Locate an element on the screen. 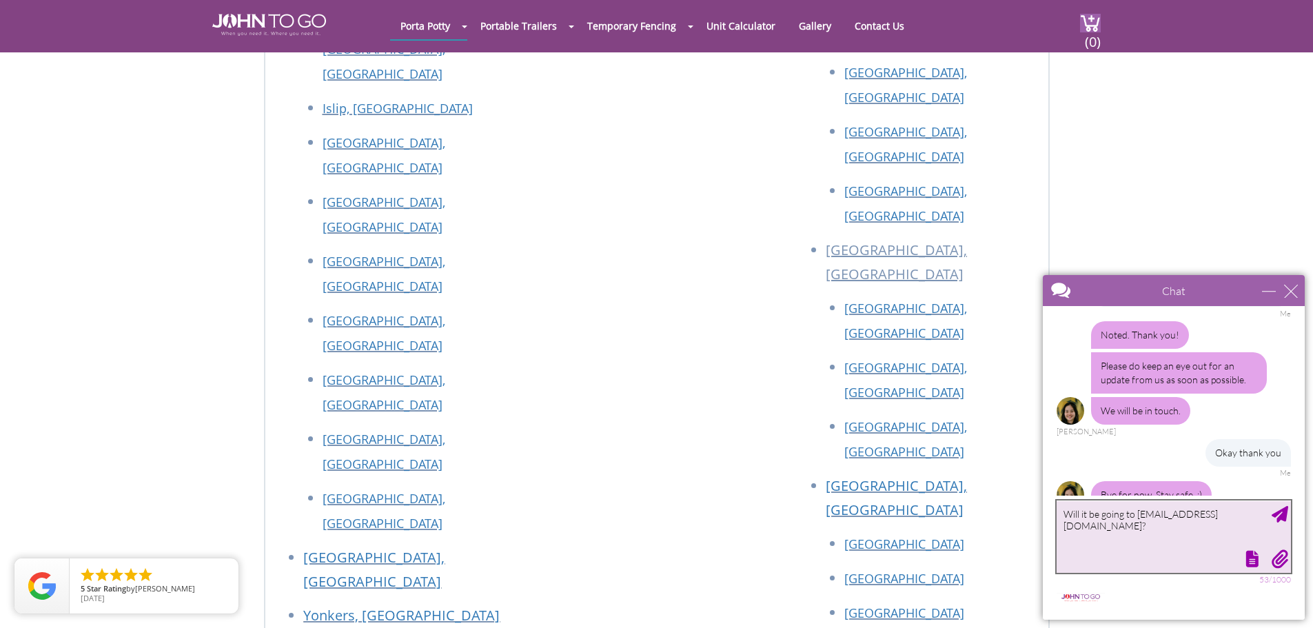 This screenshot has width=1313, height=628. span: (0) is located at coordinates (1092, 36).